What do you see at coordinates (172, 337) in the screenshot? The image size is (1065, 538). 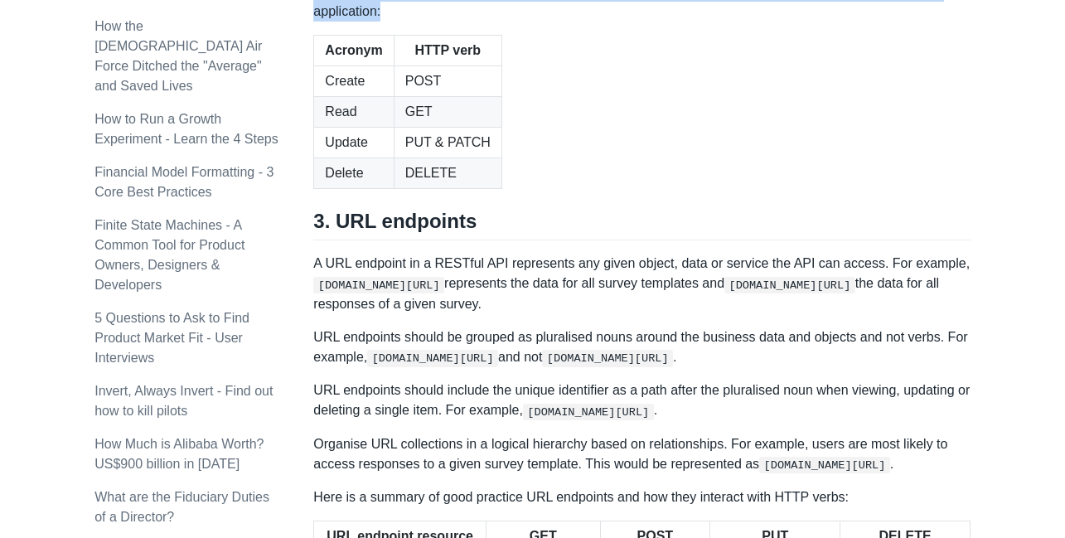 I see `a: 5 Questions to Ask to Find Product Market Fit - User Interviews` at bounding box center [172, 337].